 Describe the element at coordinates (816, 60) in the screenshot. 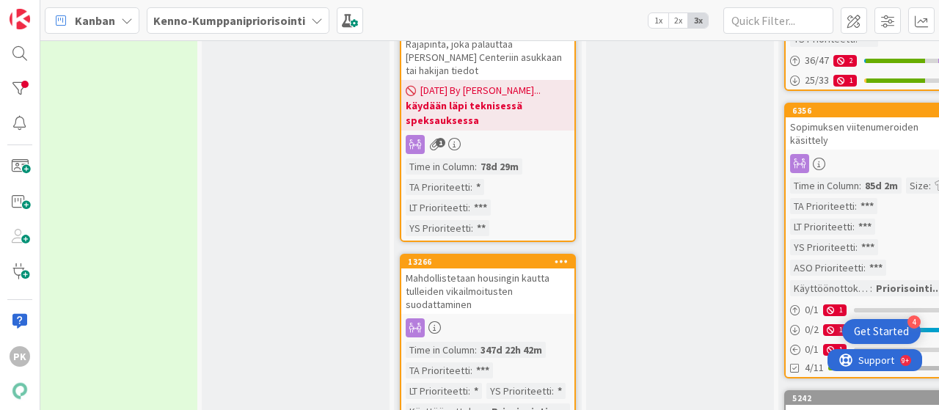

I see `span: 36 / 47` at that location.